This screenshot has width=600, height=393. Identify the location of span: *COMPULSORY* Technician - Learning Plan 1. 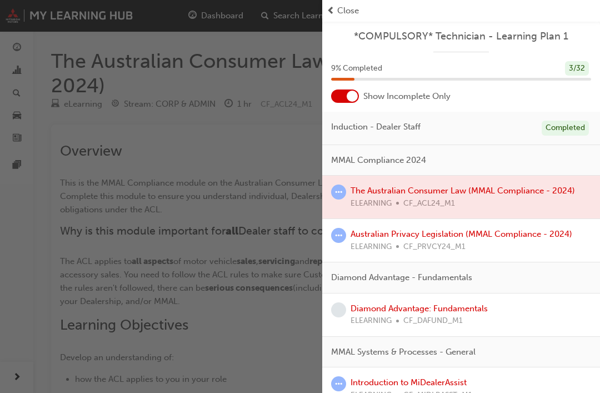
(461, 36).